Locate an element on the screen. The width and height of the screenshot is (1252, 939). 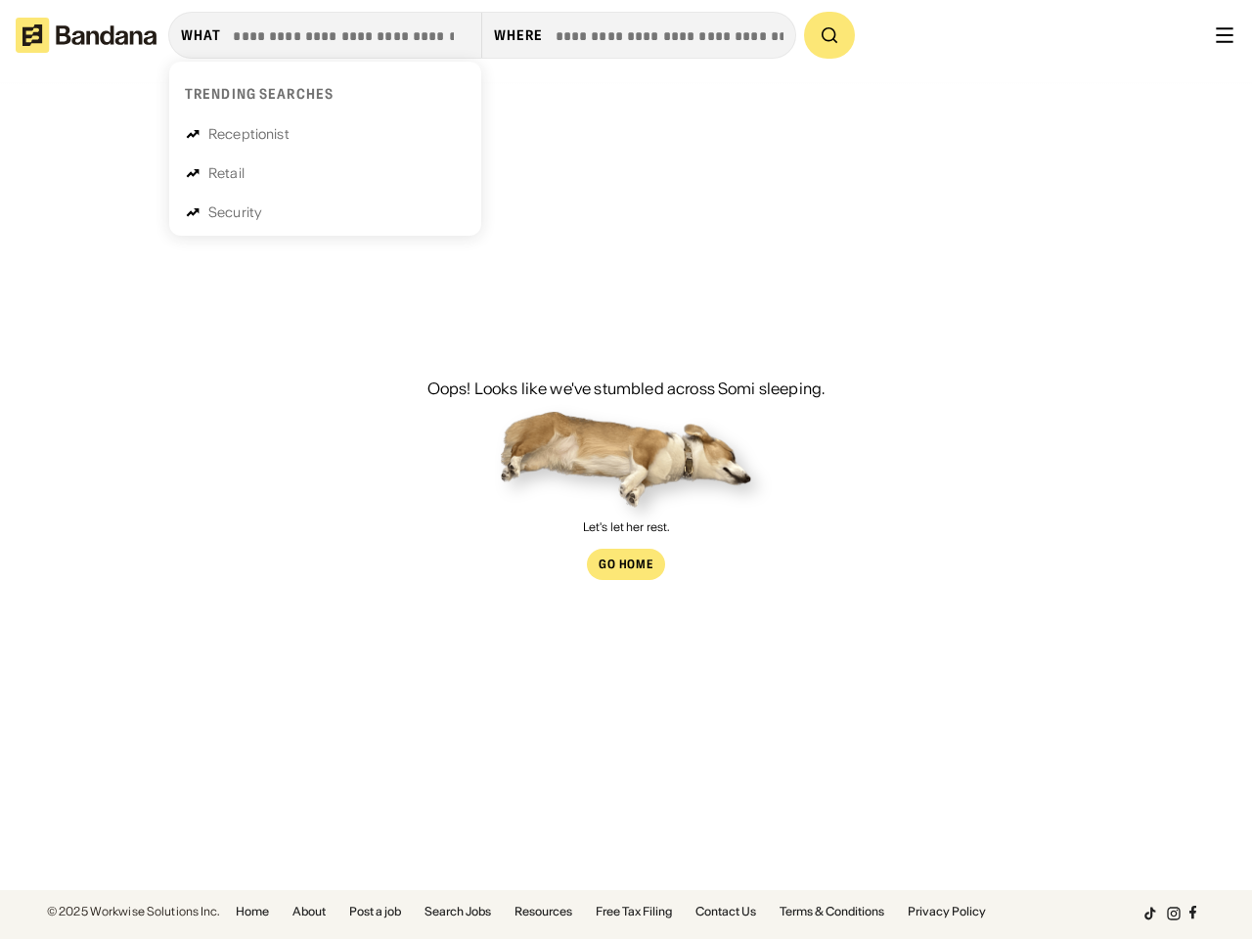
div: Retail is located at coordinates (226, 173).